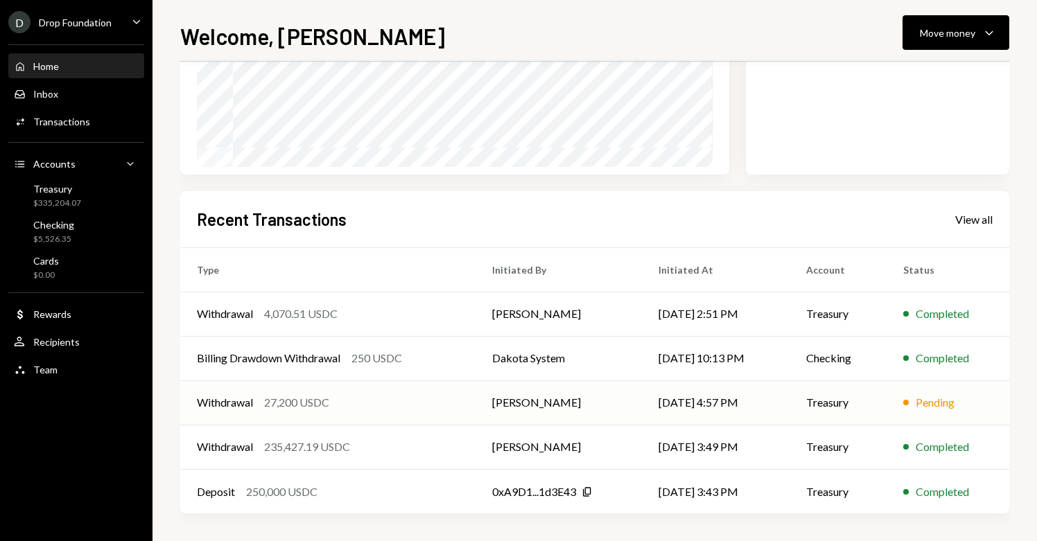 The height and width of the screenshot is (541, 1037). I want to click on div: Rewards, so click(52, 314).